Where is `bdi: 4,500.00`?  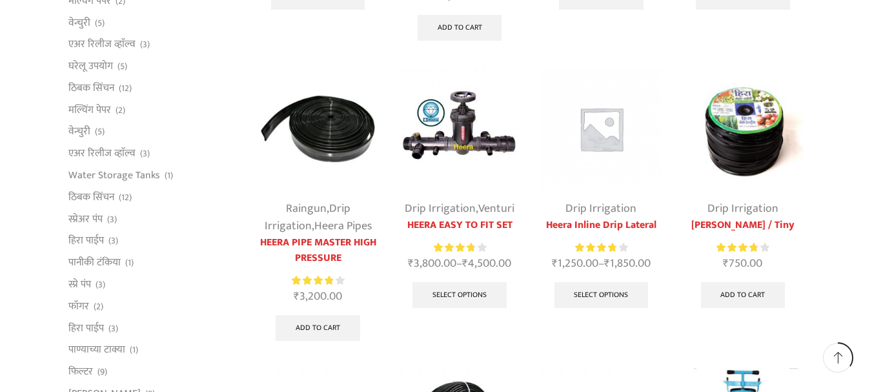
bdi: 4,500.00 is located at coordinates (487, 263).